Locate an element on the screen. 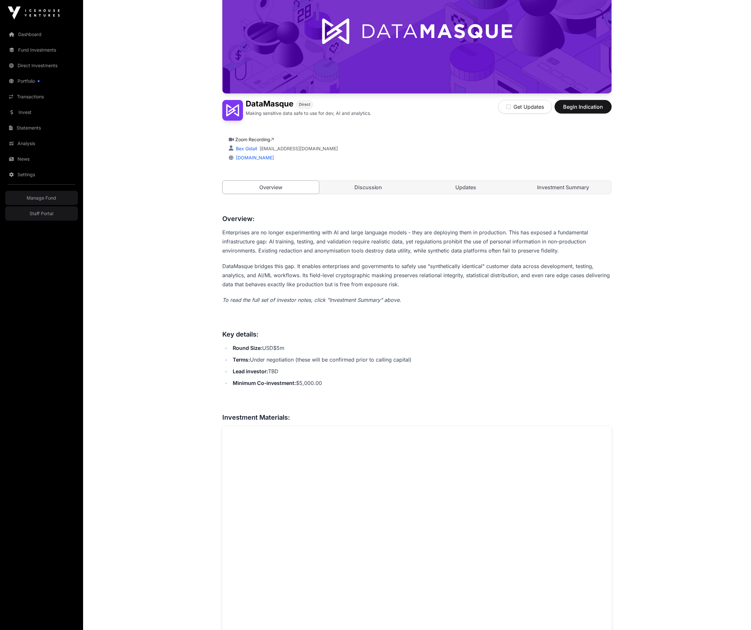 The height and width of the screenshot is (630, 751). button: Get Updates is located at coordinates (525, 107).